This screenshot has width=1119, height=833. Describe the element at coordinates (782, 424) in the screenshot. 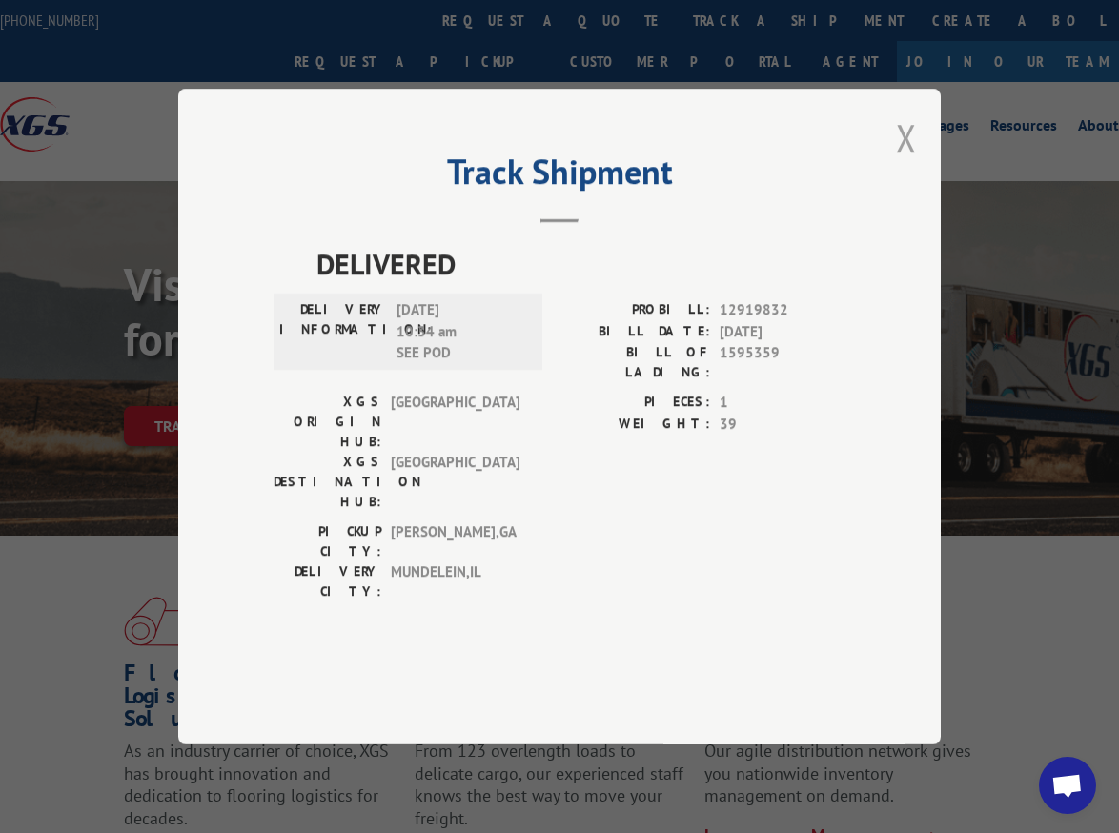

I see `span: 39` at that location.